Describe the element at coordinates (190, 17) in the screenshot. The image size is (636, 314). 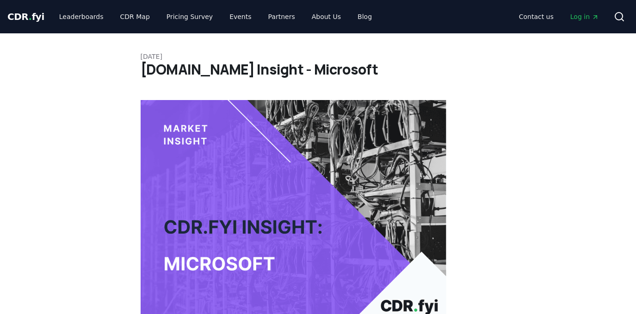
I see `a: Pricing Survey` at that location.